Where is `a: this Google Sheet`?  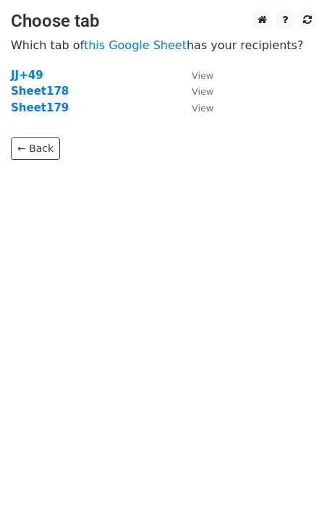
a: this Google Sheet is located at coordinates (135, 45).